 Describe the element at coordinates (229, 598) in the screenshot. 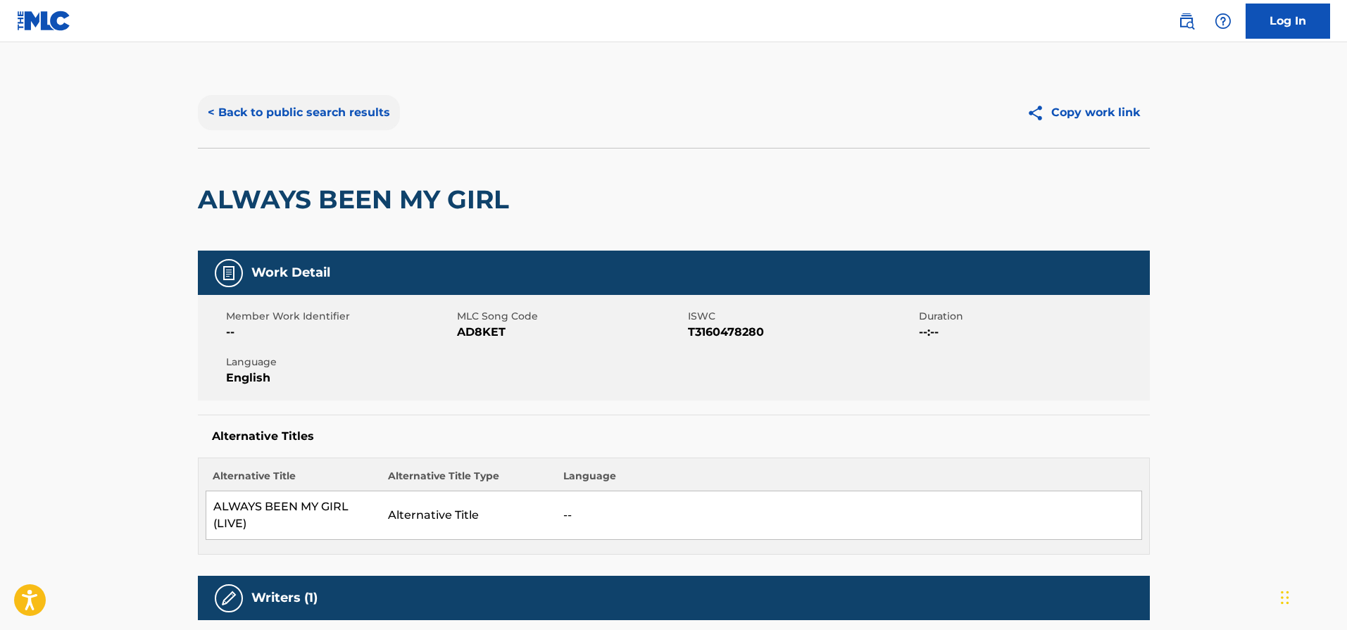

I see `img: Writers` at that location.